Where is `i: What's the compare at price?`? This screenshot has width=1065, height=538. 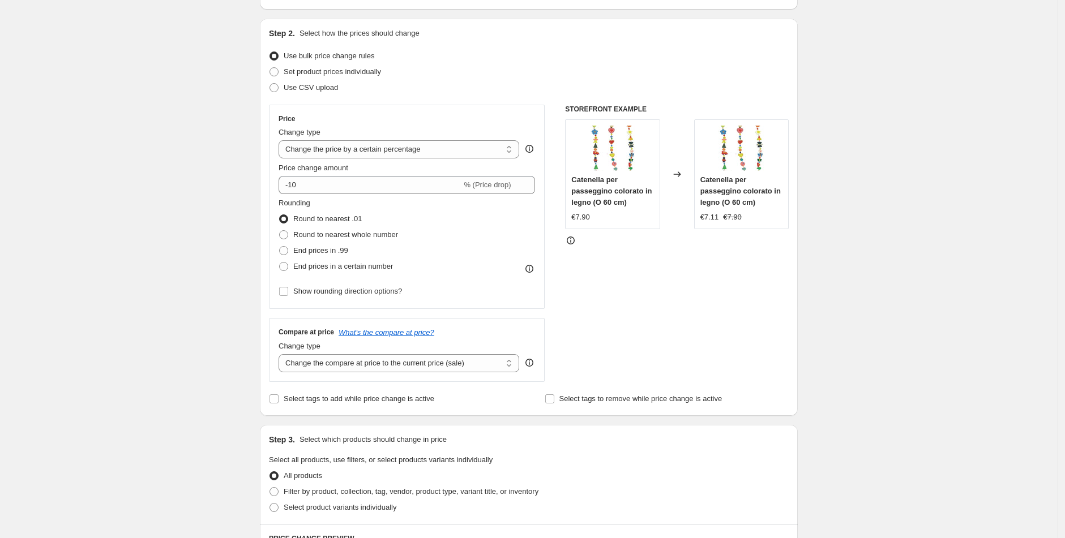 i: What's the compare at price? is located at coordinates (386, 332).